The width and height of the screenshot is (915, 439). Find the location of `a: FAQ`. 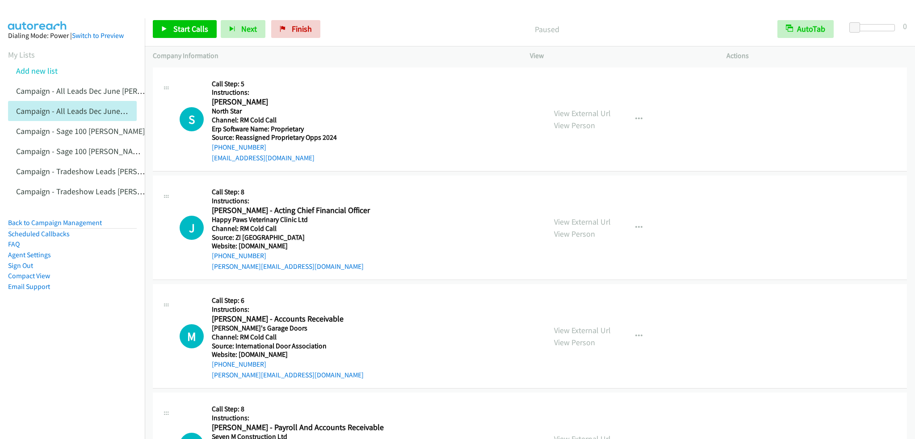

a: FAQ is located at coordinates (14, 244).